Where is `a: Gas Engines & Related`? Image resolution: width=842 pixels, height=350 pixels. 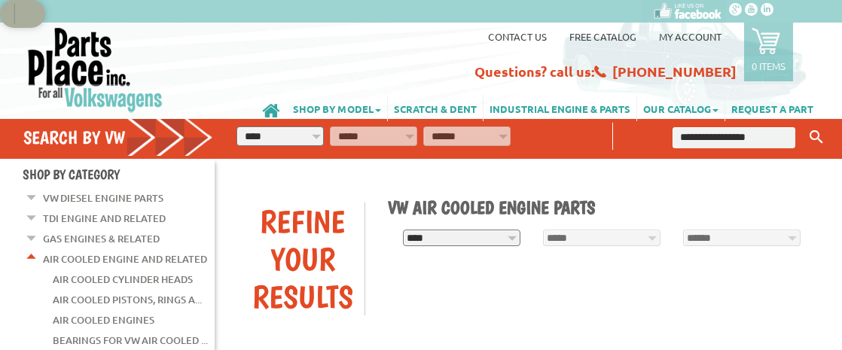 a: Gas Engines & Related is located at coordinates (101, 239).